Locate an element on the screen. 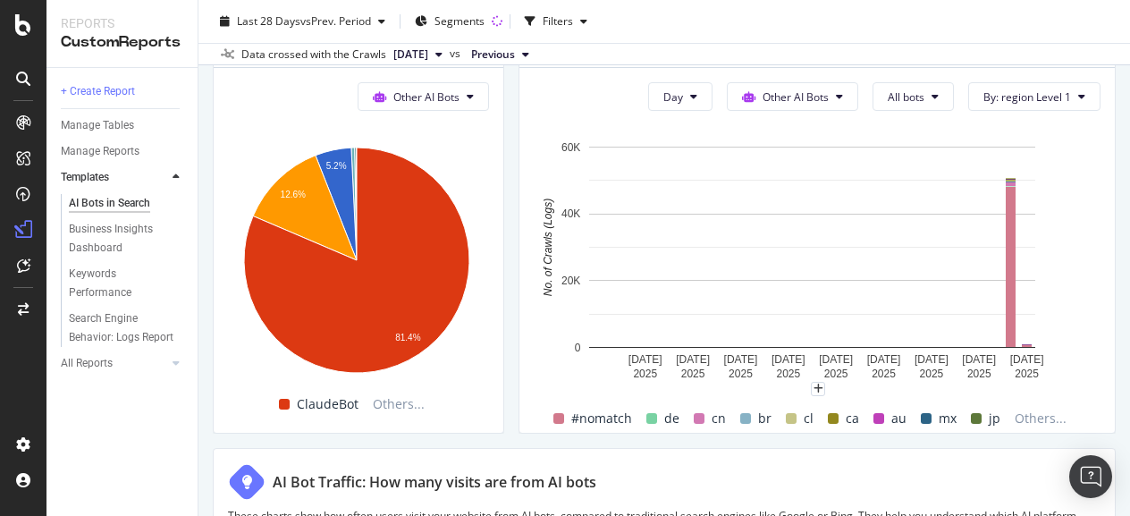 This screenshot has height=516, width=1130. text: 40K is located at coordinates (570, 215).